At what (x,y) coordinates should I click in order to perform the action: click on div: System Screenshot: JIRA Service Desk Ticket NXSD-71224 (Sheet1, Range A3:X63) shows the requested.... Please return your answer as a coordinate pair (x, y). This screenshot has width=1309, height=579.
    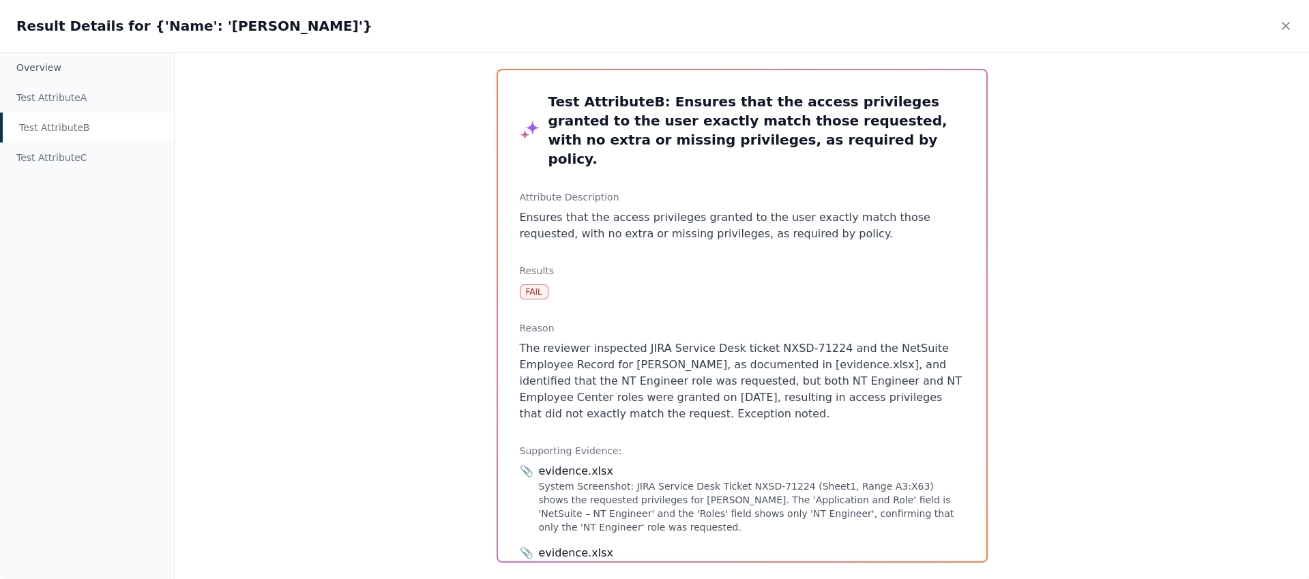
    Looking at the image, I should click on (752, 507).